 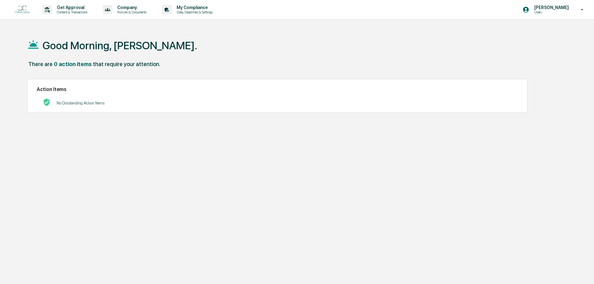 I want to click on p: Policies & Documents, so click(x=131, y=12).